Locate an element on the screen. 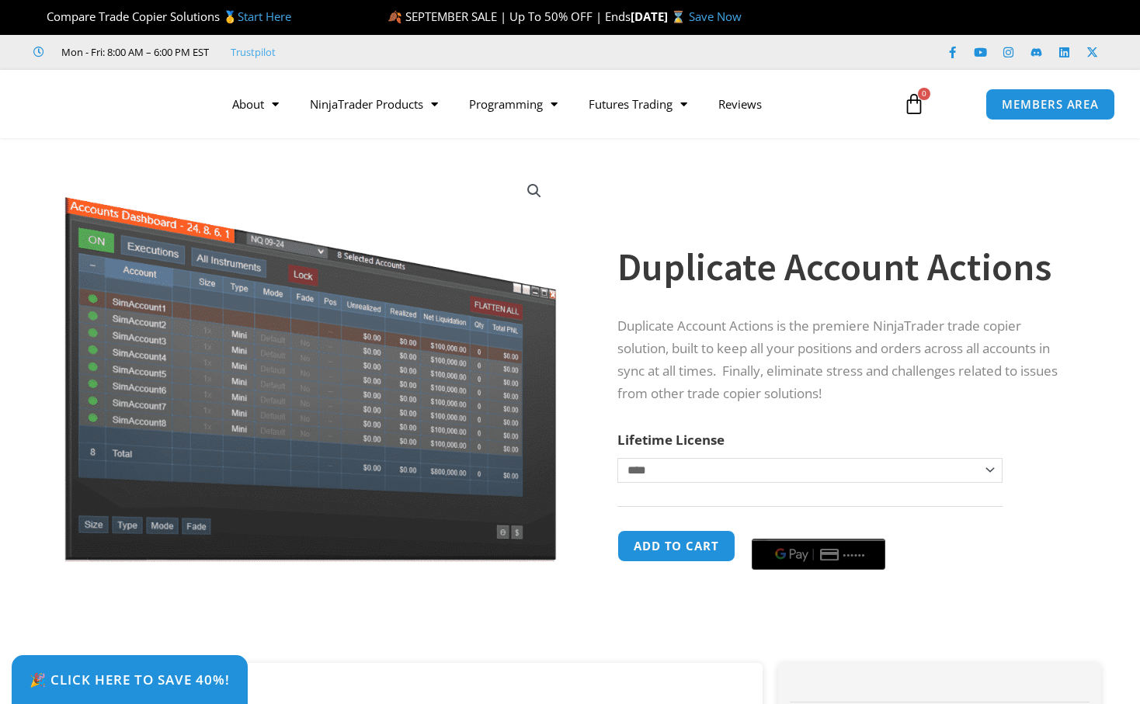 Image resolution: width=1140 pixels, height=704 pixels. button: Add to cart is located at coordinates (676, 546).